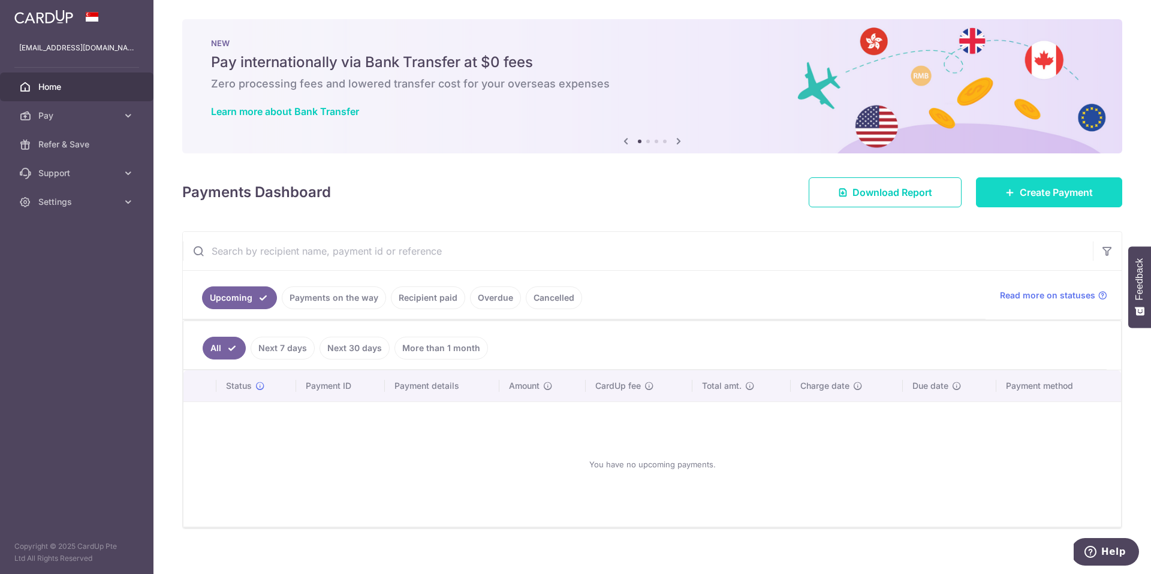  What do you see at coordinates (78, 173) in the screenshot?
I see `span: Support` at bounding box center [78, 173].